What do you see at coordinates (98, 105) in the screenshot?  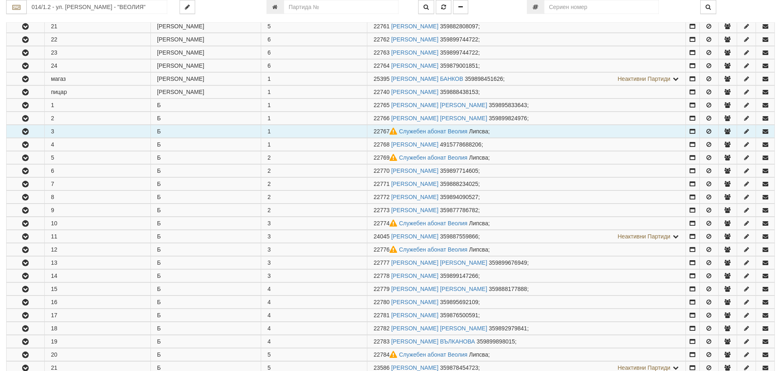 I see `td: 1` at bounding box center [98, 105].